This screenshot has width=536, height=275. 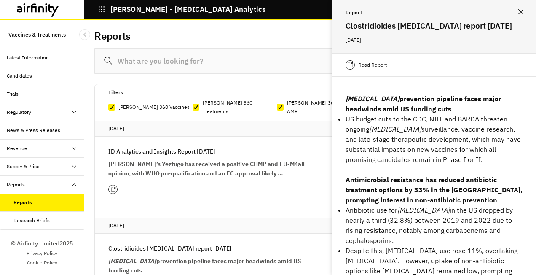 What do you see at coordinates (19, 76) in the screenshot?
I see `div: Candidates` at bounding box center [19, 76].